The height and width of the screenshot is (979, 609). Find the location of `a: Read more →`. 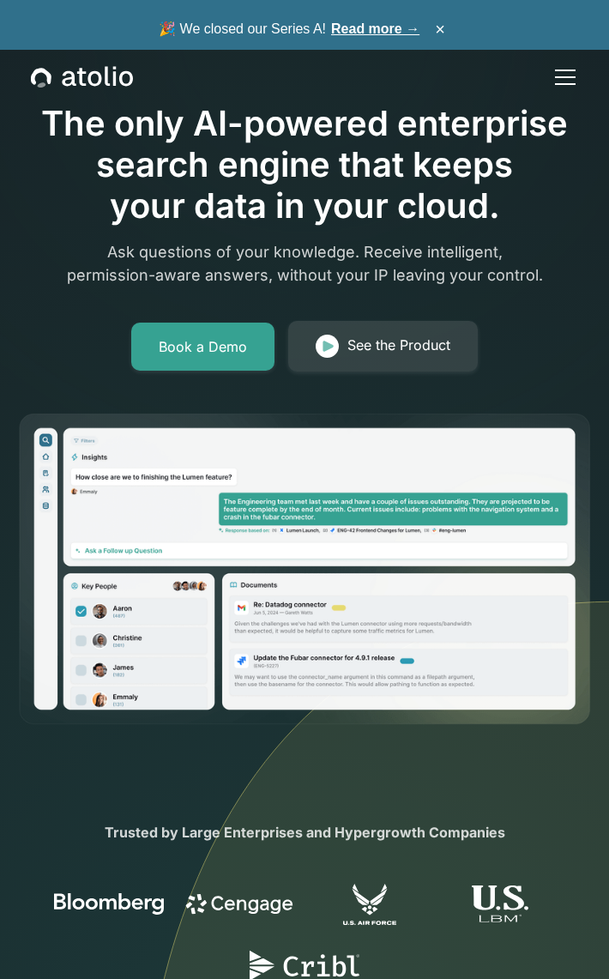

a: Read more → is located at coordinates (375, 28).